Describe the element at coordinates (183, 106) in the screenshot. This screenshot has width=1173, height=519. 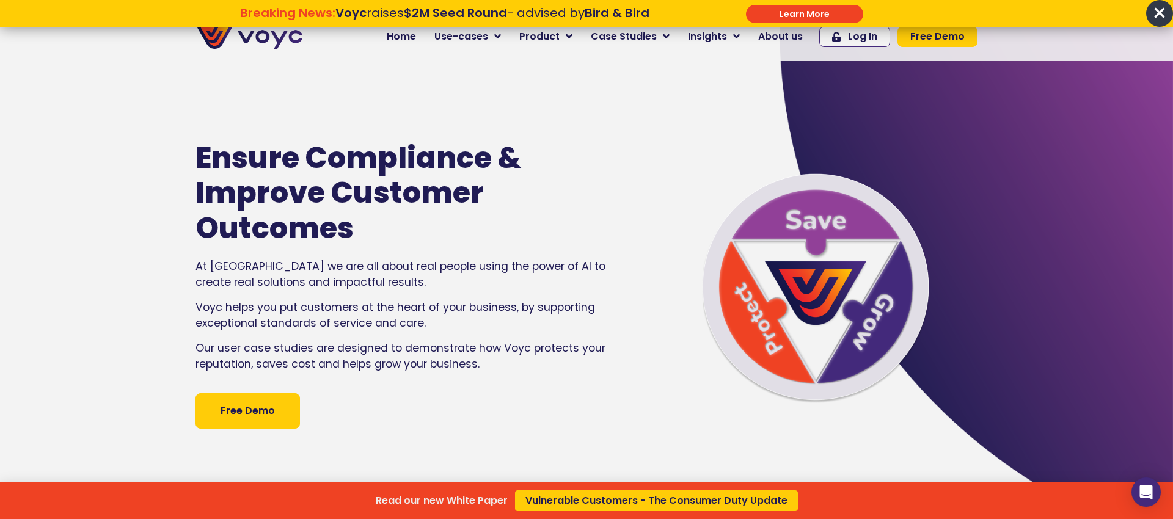
I see `span: Job title` at that location.